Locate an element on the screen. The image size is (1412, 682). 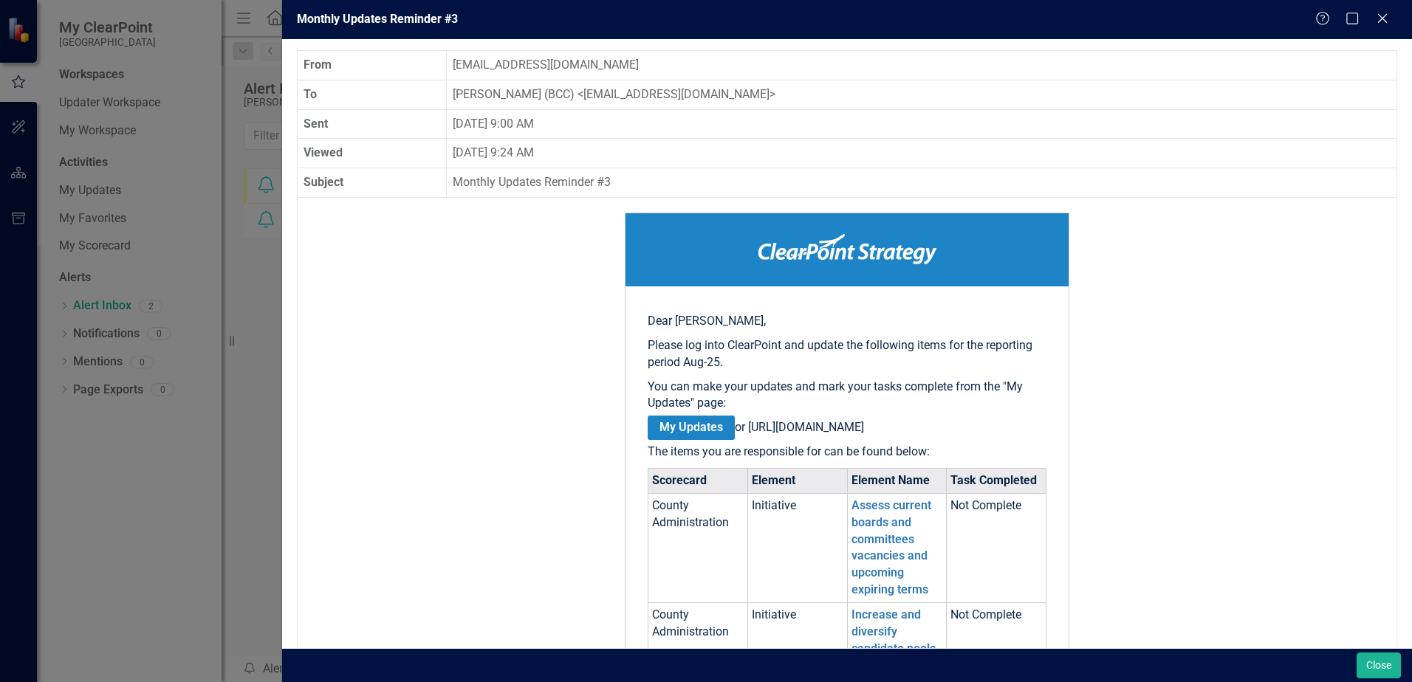
button: Close is located at coordinates (1379, 665).